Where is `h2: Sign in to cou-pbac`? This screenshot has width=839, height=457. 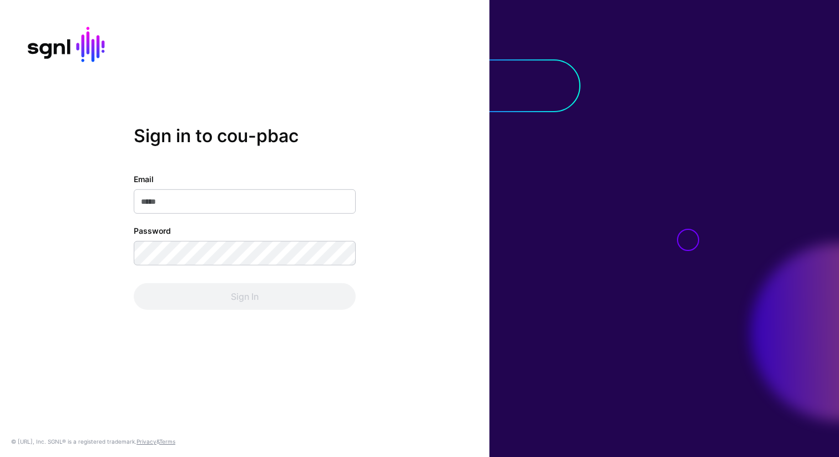 h2: Sign in to cou-pbac is located at coordinates (245, 135).